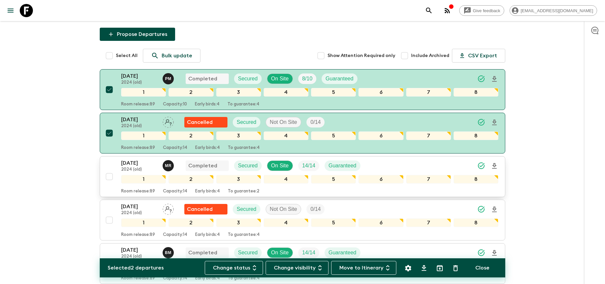 This screenshot has height=284, width=605. What do you see at coordinates (362, 56) in the screenshot?
I see `span: Show Attention Required only` at bounding box center [362, 56].